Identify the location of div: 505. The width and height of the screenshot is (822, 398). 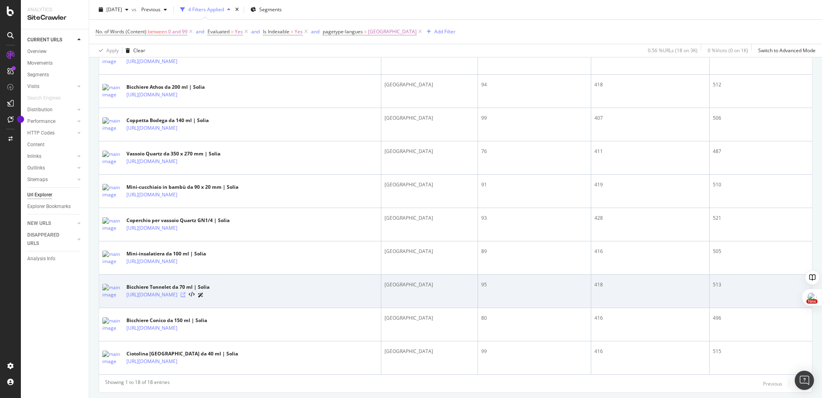
(760, 251).